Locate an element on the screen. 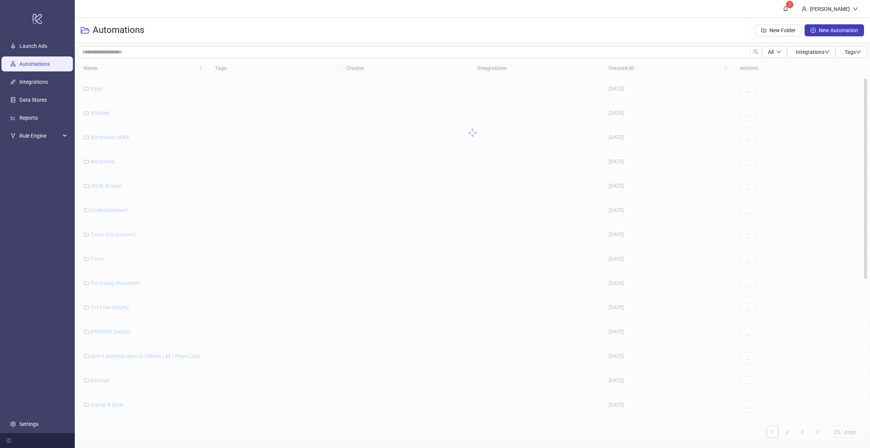 The image size is (870, 448). span: New Automation is located at coordinates (838, 30).